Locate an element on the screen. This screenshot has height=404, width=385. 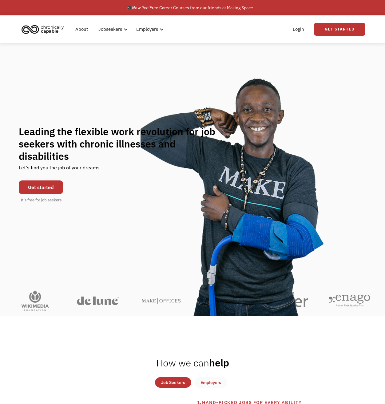
a: Login is located at coordinates (299, 29).